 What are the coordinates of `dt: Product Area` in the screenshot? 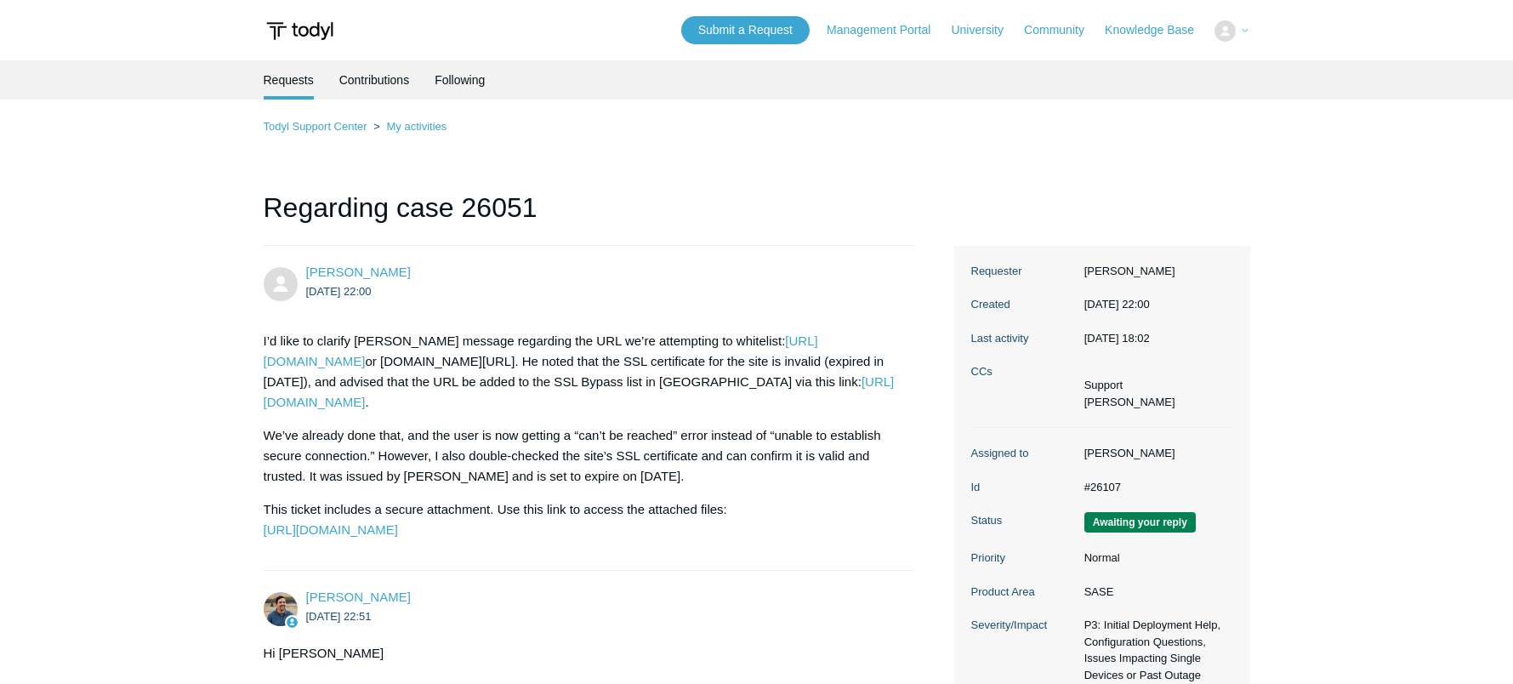 It's located at (1023, 592).